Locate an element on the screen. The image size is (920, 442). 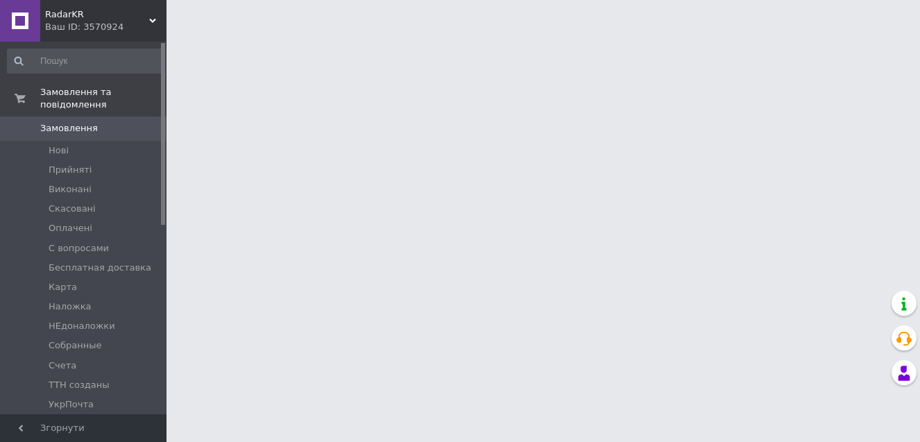
span: Виконані is located at coordinates (70, 189).